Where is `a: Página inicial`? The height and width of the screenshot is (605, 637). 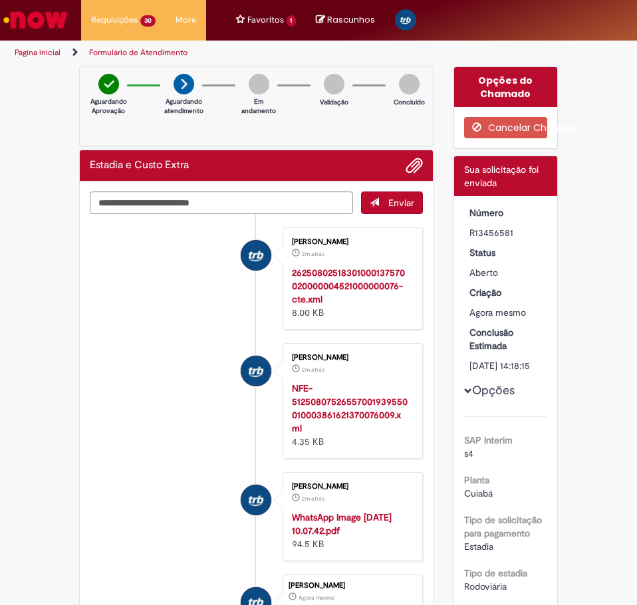 a: Página inicial is located at coordinates (37, 53).